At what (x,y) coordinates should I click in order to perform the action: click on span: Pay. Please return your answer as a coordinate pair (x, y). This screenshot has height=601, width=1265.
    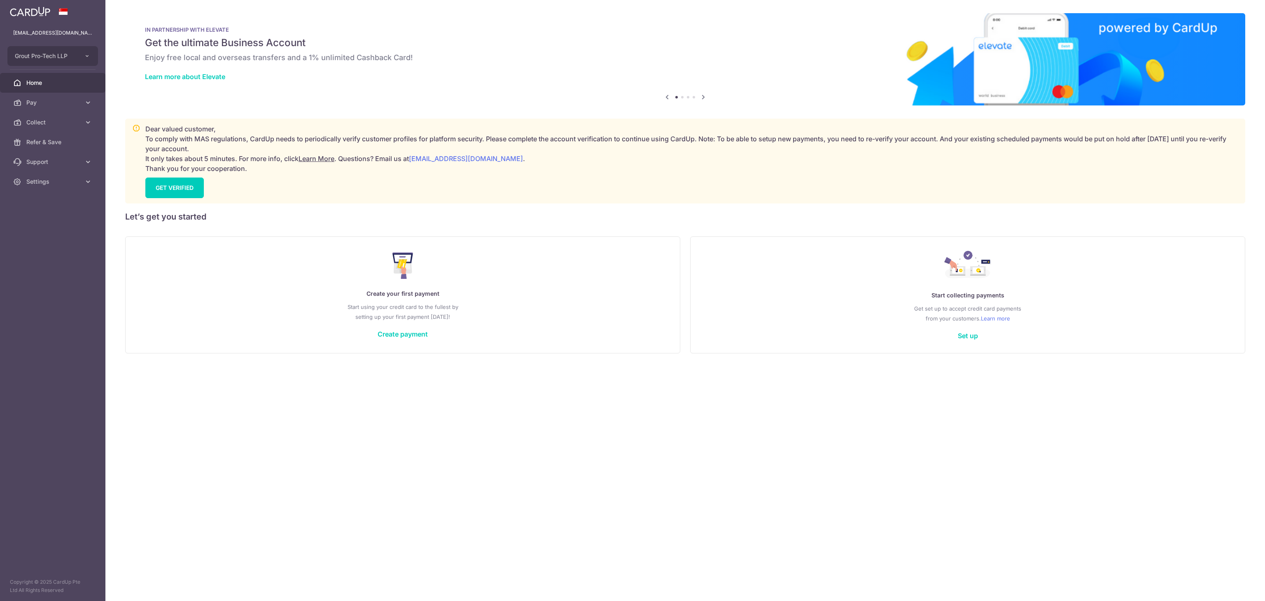
    Looking at the image, I should click on (54, 103).